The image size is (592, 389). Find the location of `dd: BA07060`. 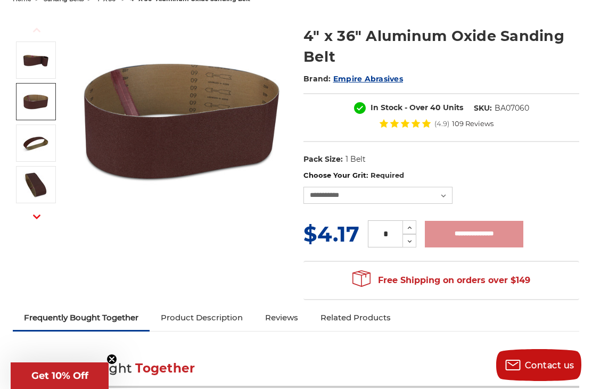

dd: BA07060 is located at coordinates (511, 108).